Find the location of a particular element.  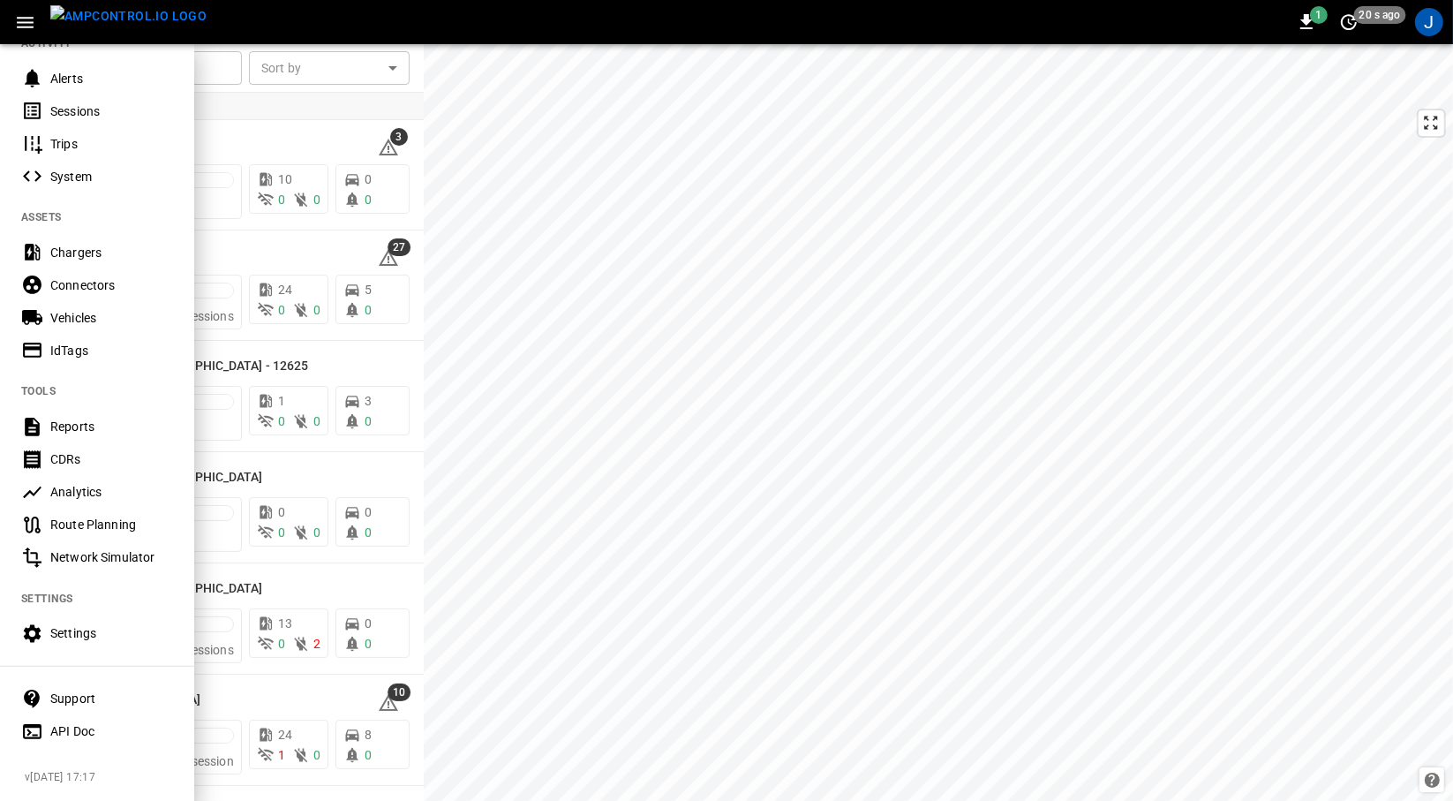

div: CDRs is located at coordinates (111, 459).